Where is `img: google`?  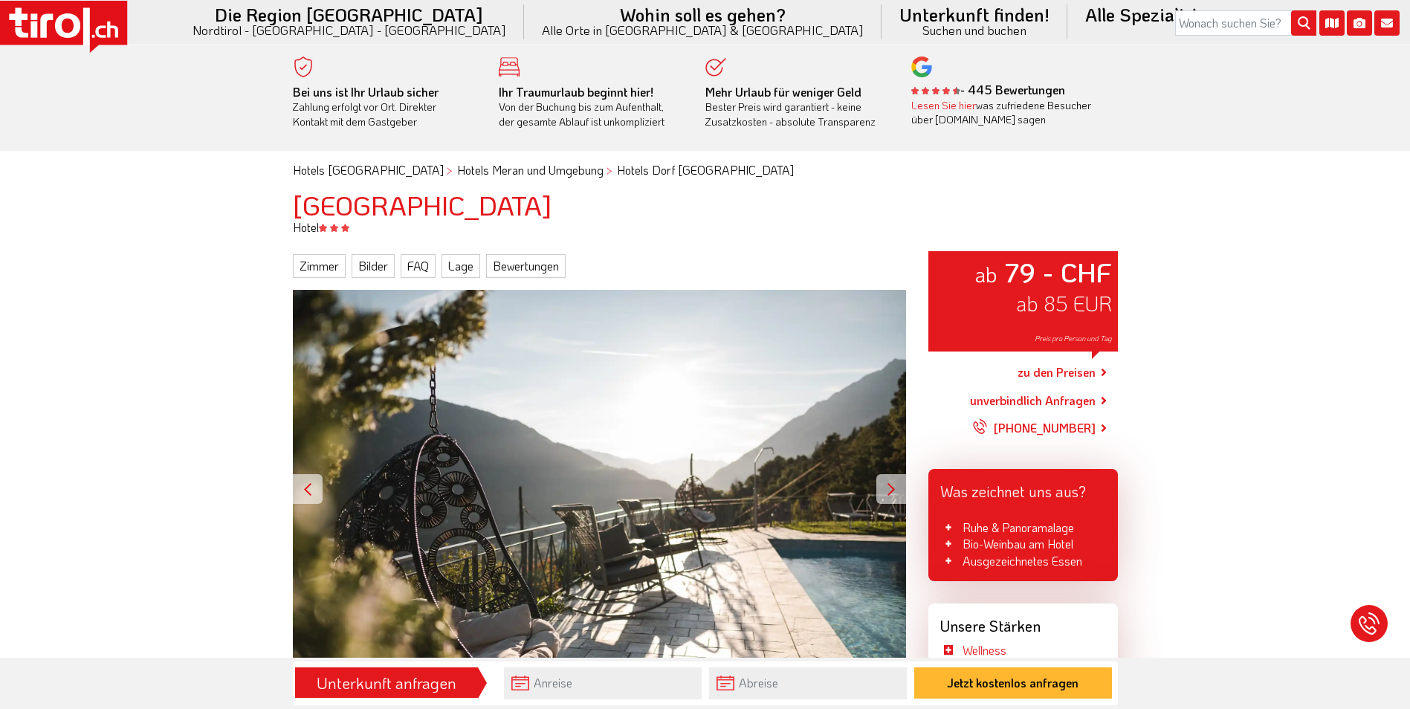
img: google is located at coordinates (921, 67).